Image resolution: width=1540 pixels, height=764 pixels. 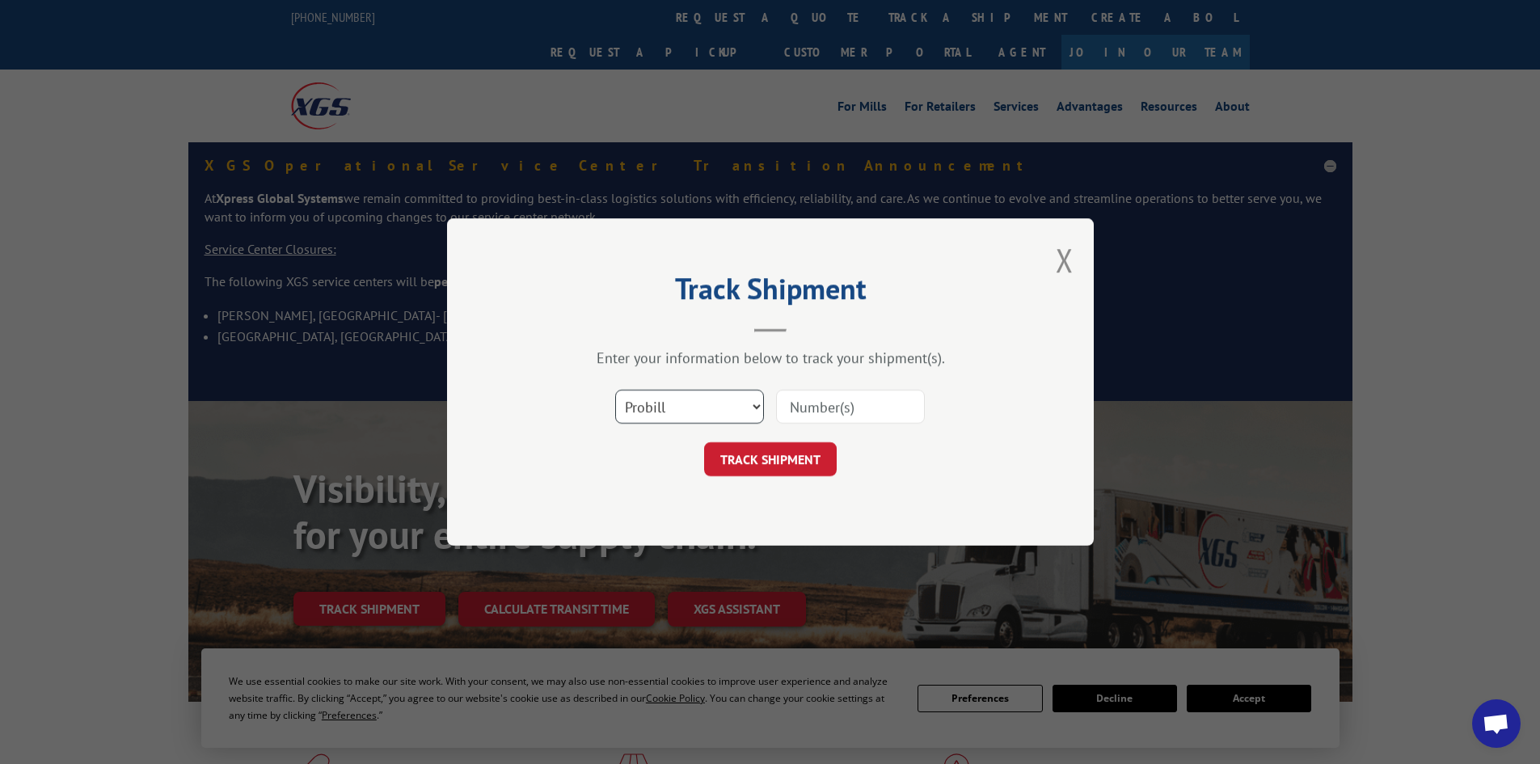 What do you see at coordinates (1496, 724) in the screenshot?
I see `a: Open chat` at bounding box center [1496, 724].